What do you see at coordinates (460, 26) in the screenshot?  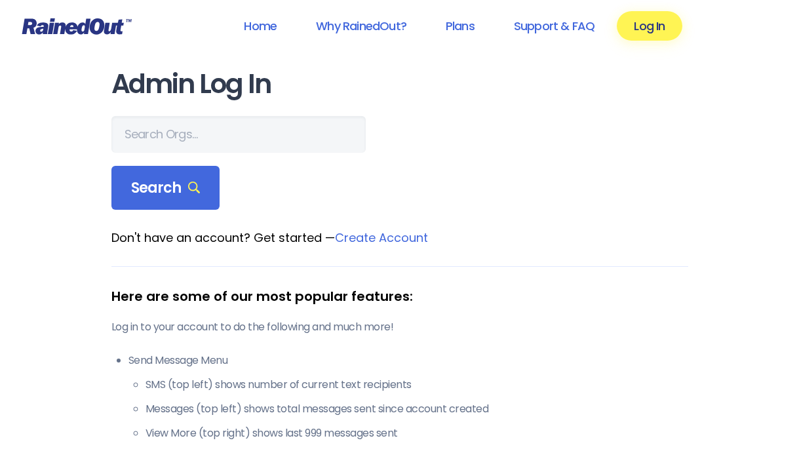 I see `a: Plans` at bounding box center [460, 26].